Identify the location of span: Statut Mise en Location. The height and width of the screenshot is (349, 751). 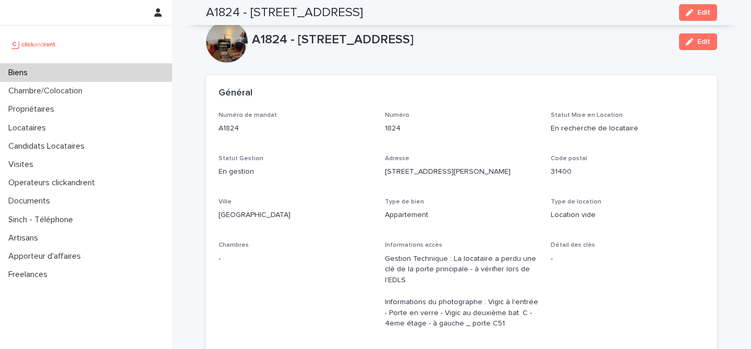
(587, 115).